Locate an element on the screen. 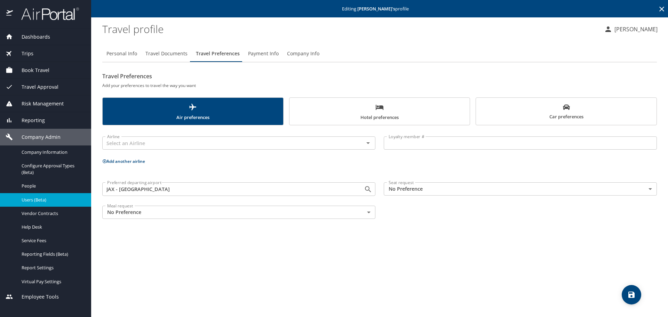 This screenshot has width=668, height=317. span: Help Desk is located at coordinates (52, 227).